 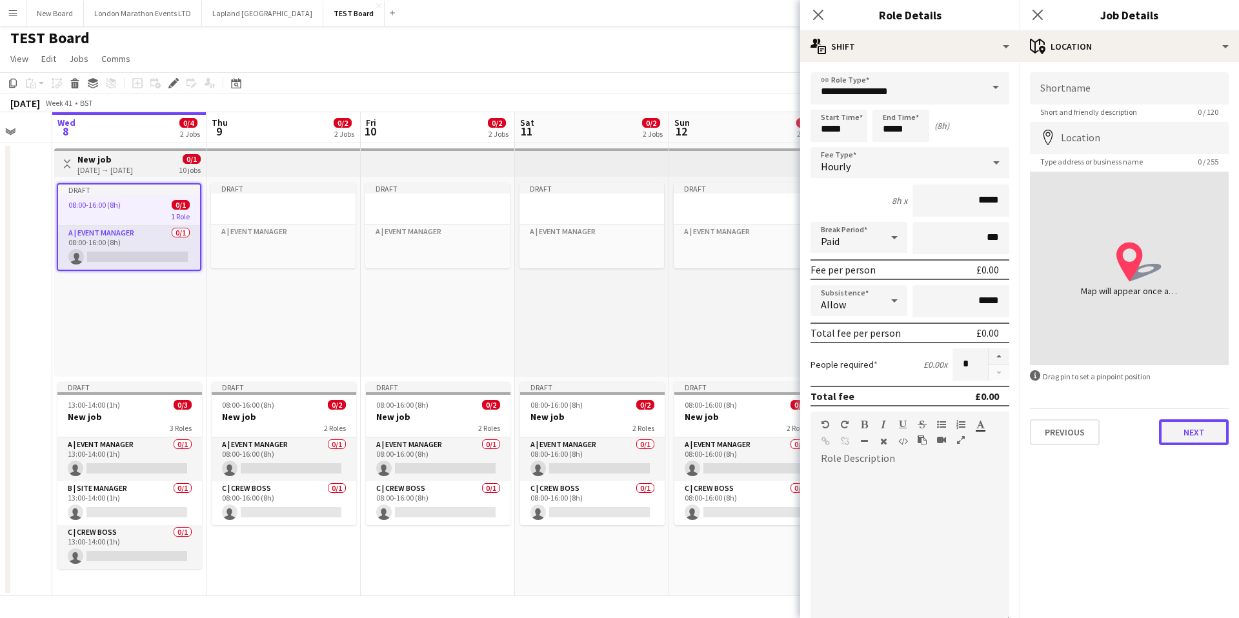 What do you see at coordinates (87, 103) in the screenshot?
I see `div: BST` at bounding box center [87, 103].